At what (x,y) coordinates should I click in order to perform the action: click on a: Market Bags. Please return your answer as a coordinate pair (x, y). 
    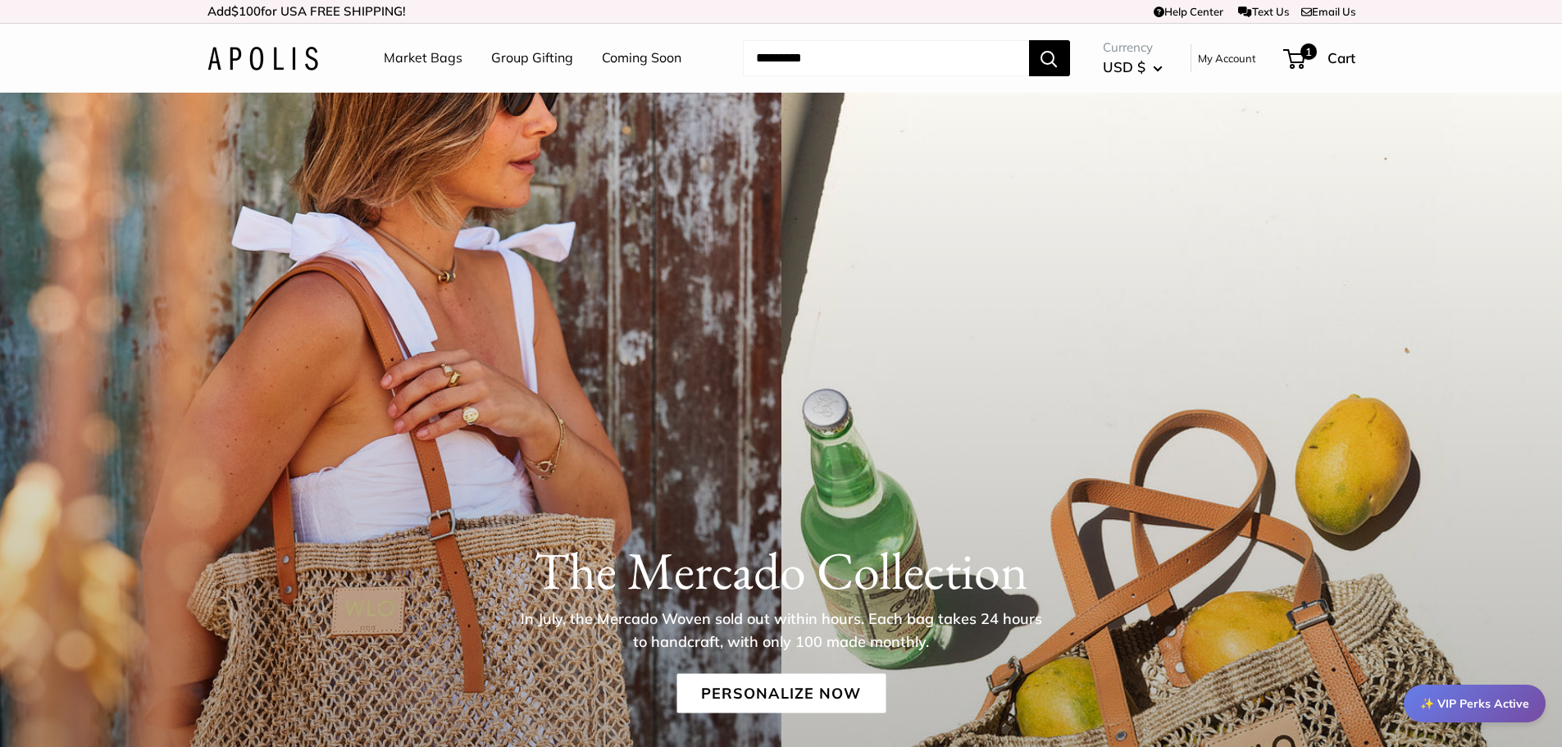
    Looking at the image, I should click on (423, 58).